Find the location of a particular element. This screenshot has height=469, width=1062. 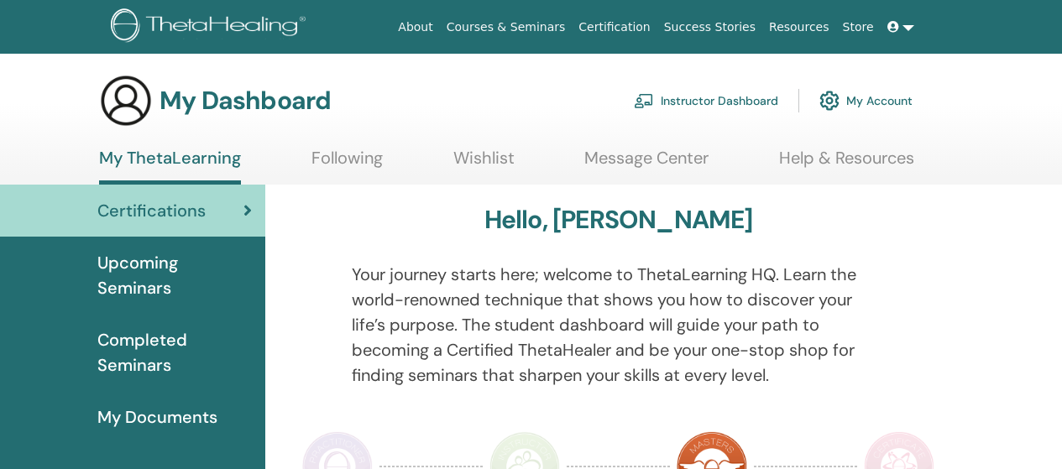

img: logo.png is located at coordinates (211, 27).